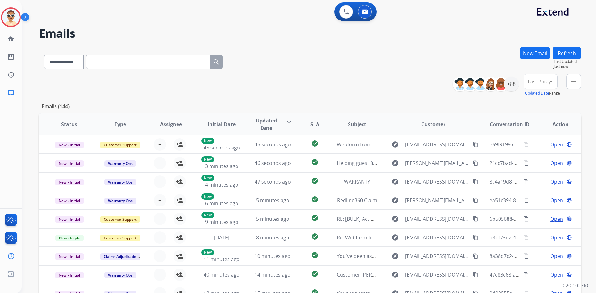  What do you see at coordinates (538, 163) in the screenshot?
I see `span: 21cc7bad-7036-4433-b172-930d86a6d8d8` at bounding box center [538, 163].